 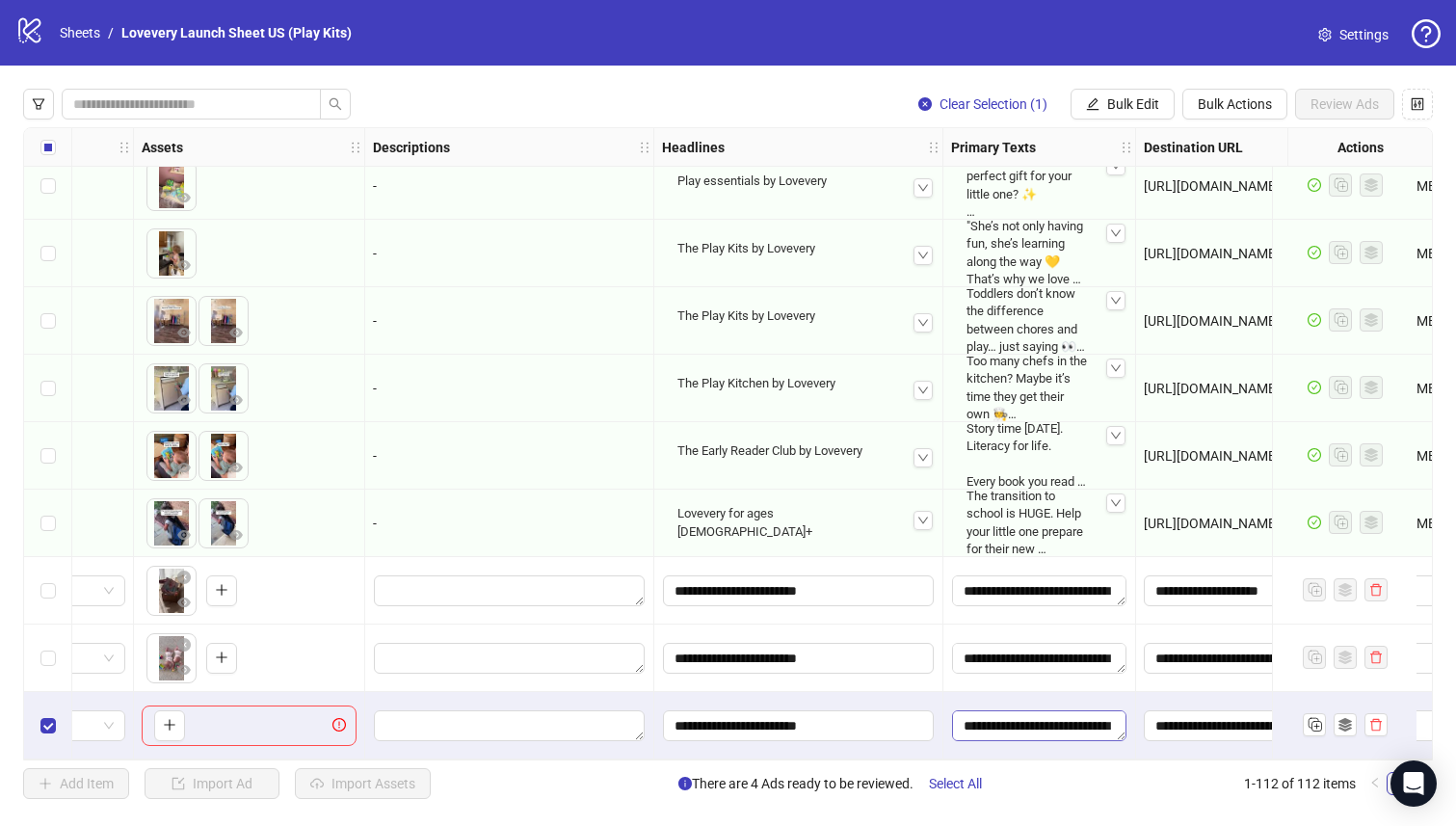 I want to click on span: Select All, so click(x=955, y=783).